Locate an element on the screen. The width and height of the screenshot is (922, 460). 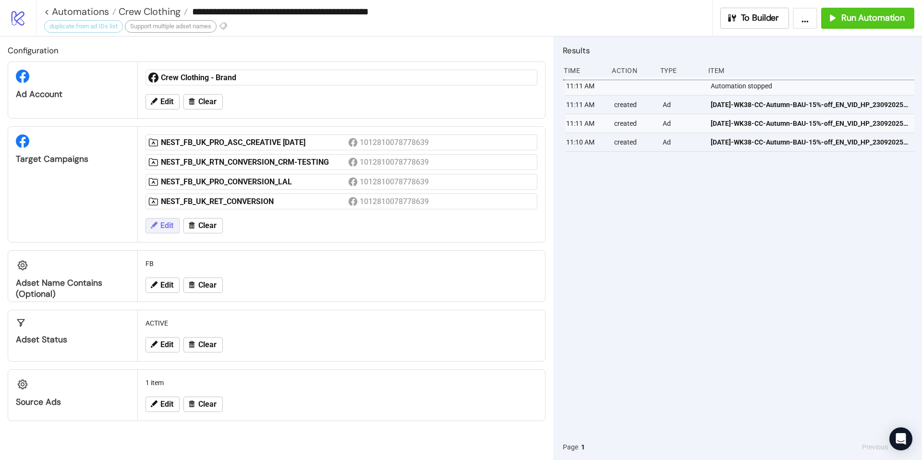
div: Type is located at coordinates (680, 71).